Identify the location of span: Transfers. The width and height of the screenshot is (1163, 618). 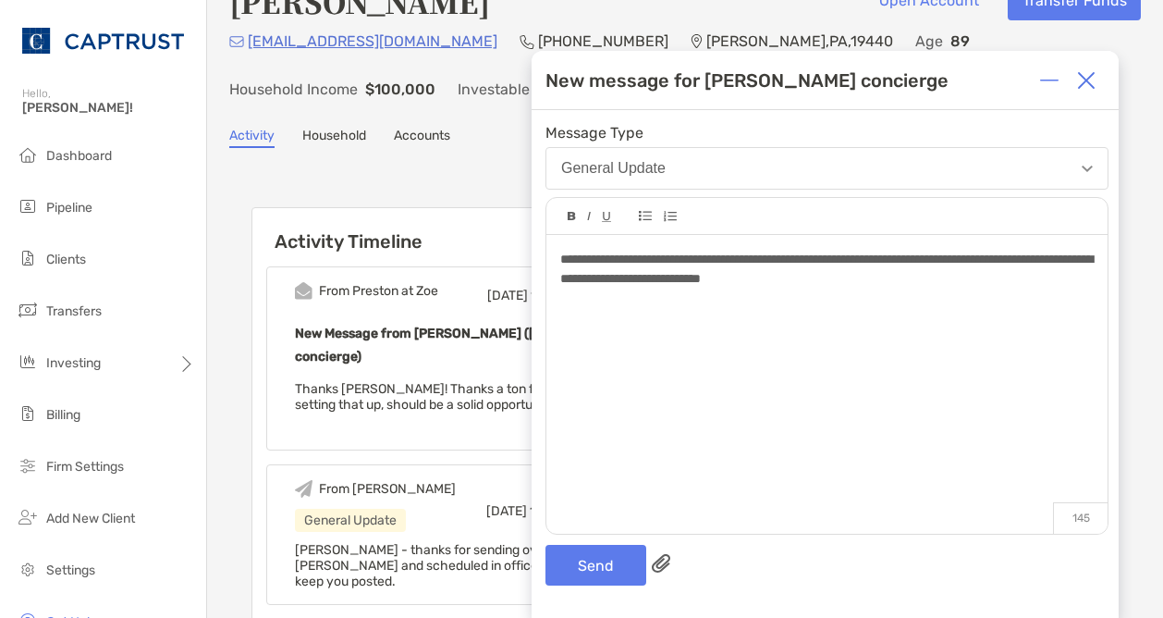
(74, 311).